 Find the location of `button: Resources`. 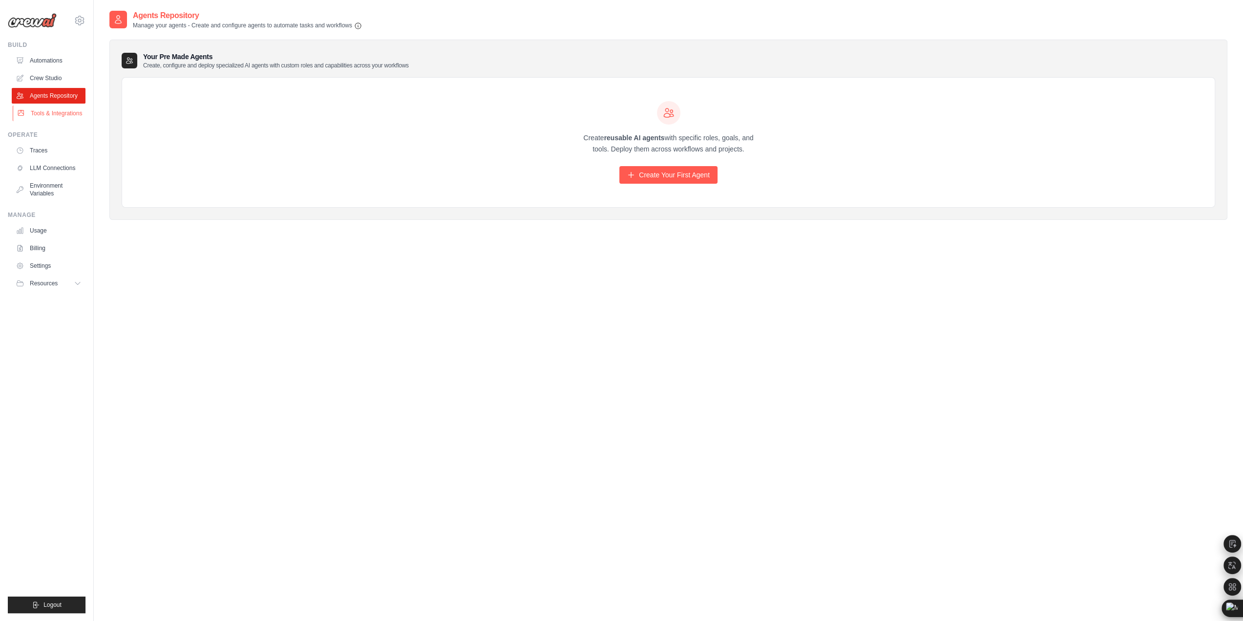

button: Resources is located at coordinates (48, 283).